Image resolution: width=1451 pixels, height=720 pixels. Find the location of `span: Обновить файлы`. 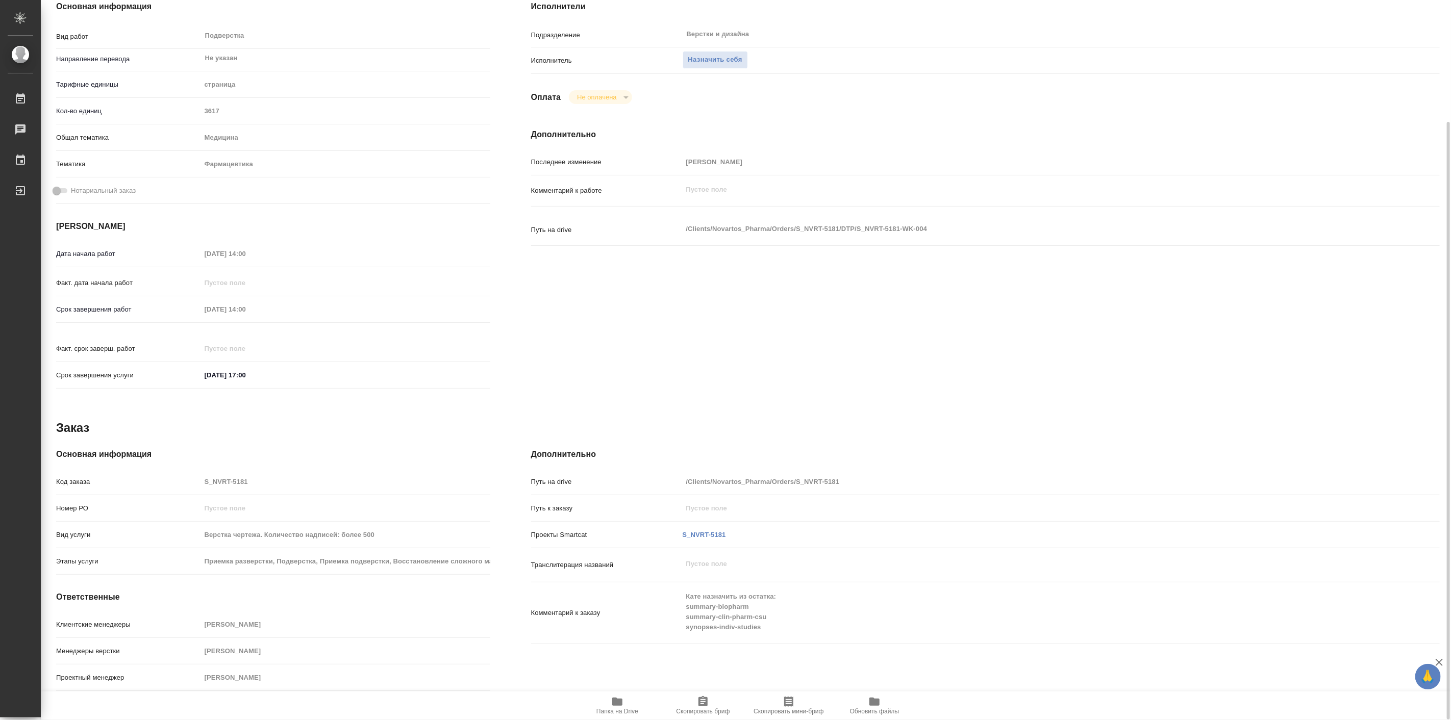

span: Обновить файлы is located at coordinates (874, 712).